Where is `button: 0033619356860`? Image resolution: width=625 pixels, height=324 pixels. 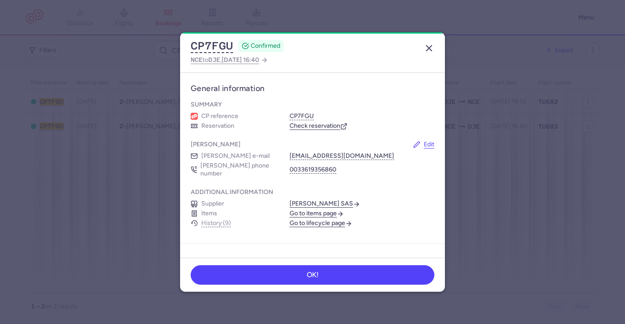
button: 0033619356860 is located at coordinates (313, 170).